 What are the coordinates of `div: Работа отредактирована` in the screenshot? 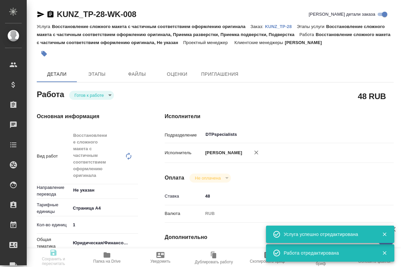 It's located at (328, 253).